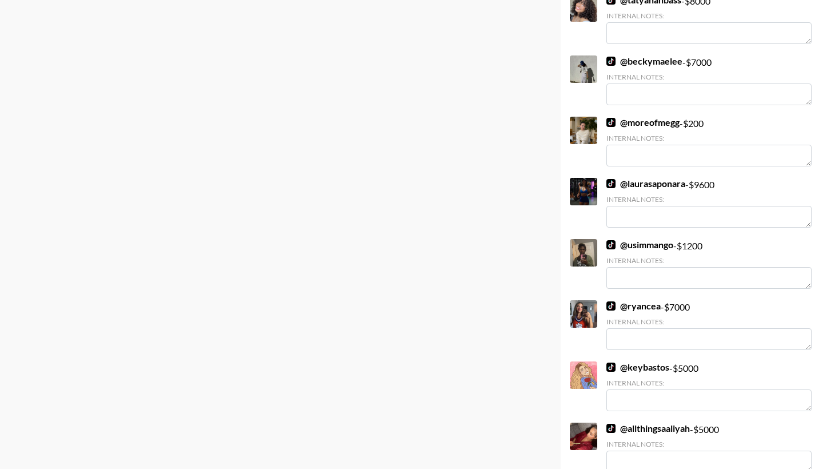  Describe the element at coordinates (709, 386) in the screenshot. I see `div: - $ 5000` at that location.